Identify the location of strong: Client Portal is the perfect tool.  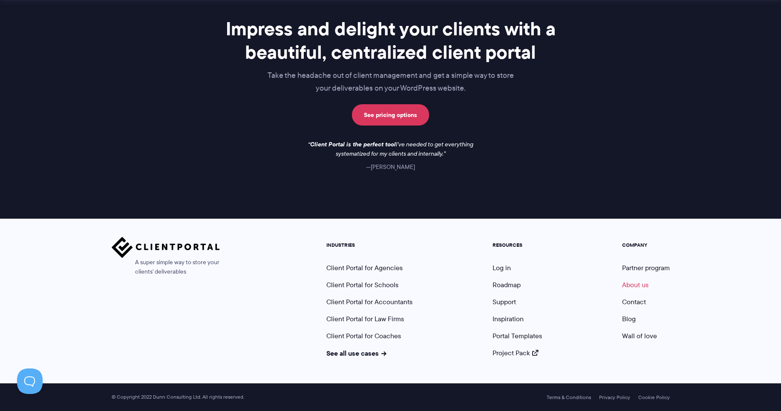
(353, 144).